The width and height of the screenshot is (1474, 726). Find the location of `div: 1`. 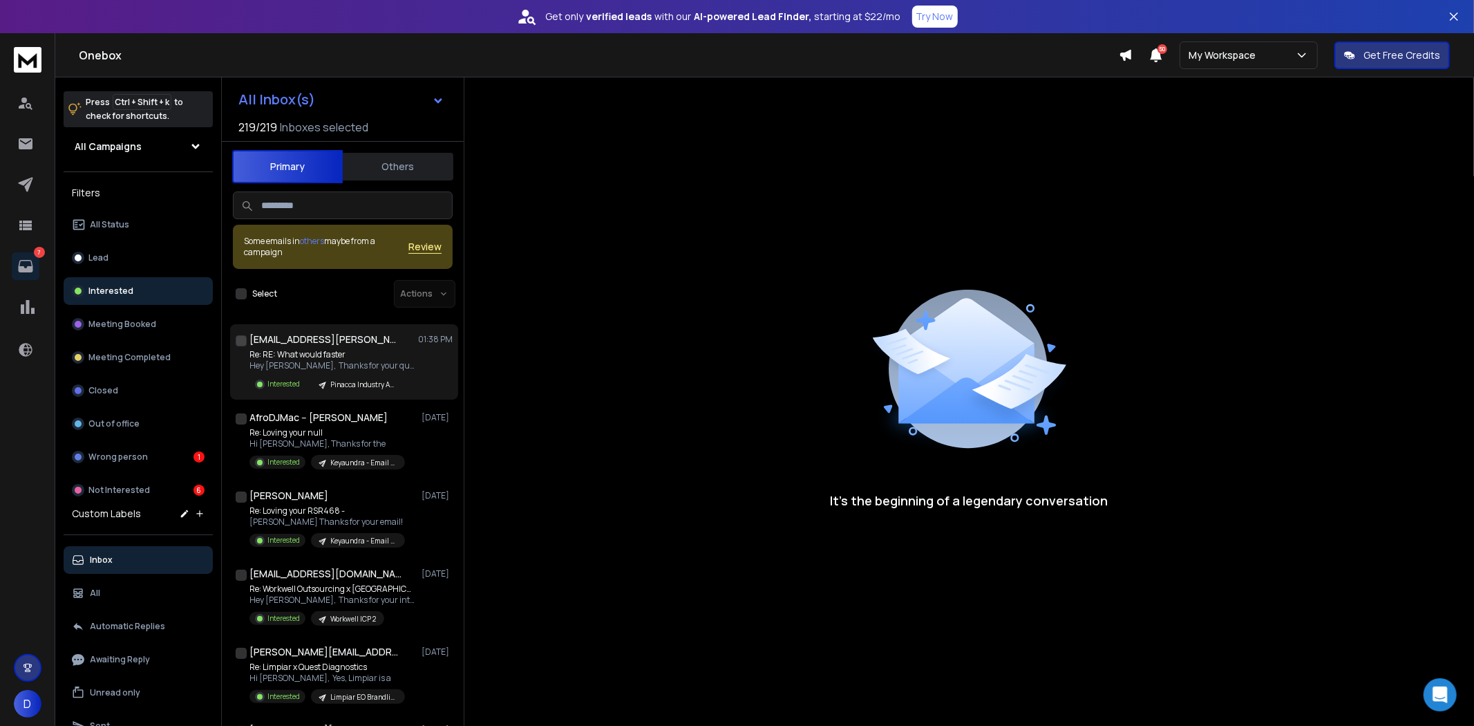

div: 1 is located at coordinates (199, 457).